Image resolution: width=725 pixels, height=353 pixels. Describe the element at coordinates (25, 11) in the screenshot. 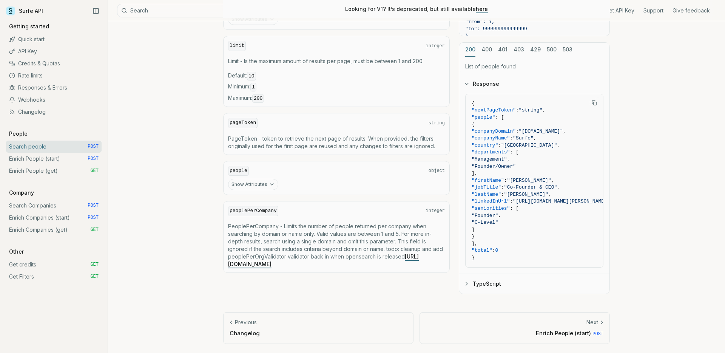

I see `a: Surfe API` at that location.